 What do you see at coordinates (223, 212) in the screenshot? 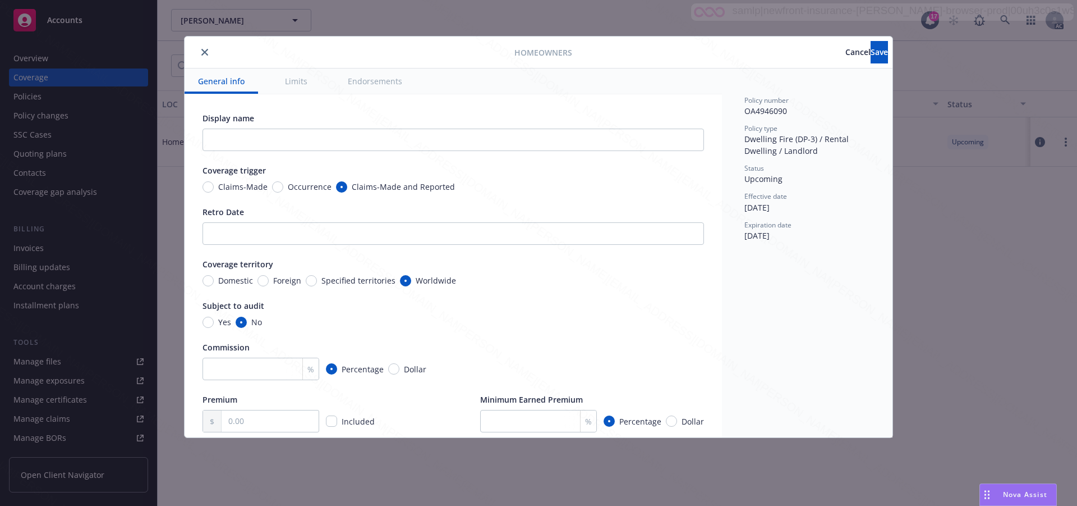
I see `span: Retro Date` at bounding box center [223, 212].